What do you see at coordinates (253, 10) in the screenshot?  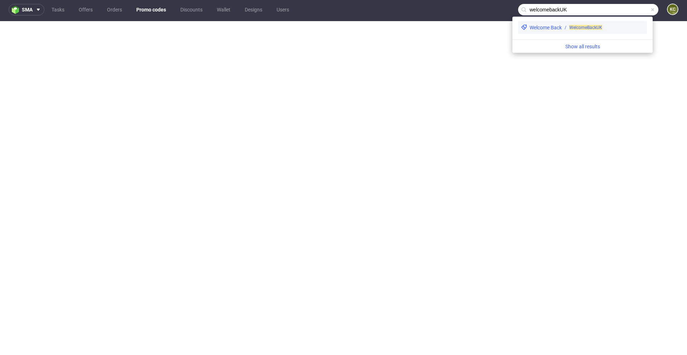 I see `a: Designs` at bounding box center [253, 10].